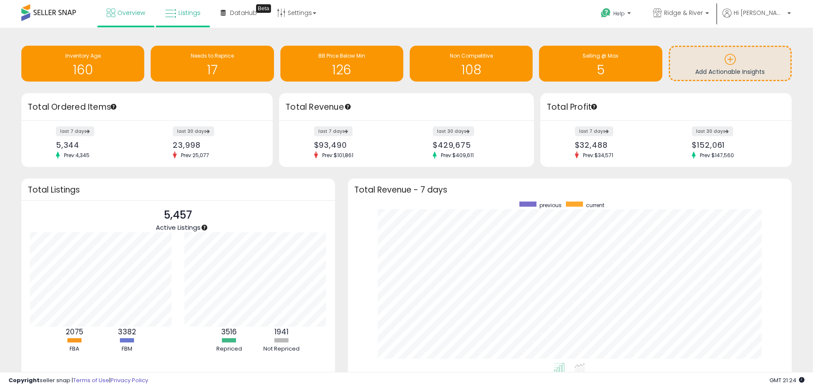 Image resolution: width=813 pixels, height=389 pixels. Describe the element at coordinates (178, 190) in the screenshot. I see `h3: Total Listings` at that location.